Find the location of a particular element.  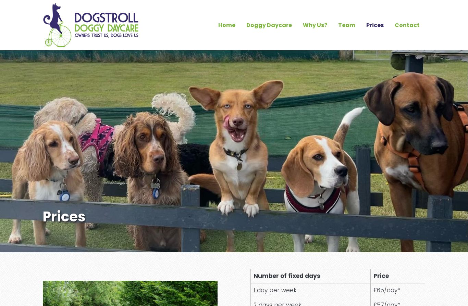

img: Home is located at coordinates (91, 25).